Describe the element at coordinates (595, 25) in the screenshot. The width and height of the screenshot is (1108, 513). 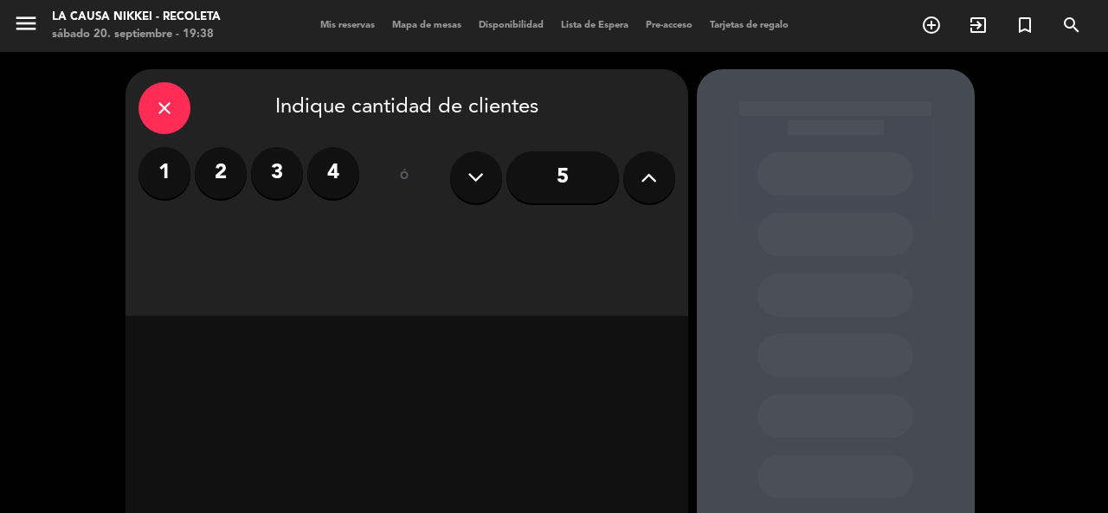
I see `span: Lista de Espera` at that location.